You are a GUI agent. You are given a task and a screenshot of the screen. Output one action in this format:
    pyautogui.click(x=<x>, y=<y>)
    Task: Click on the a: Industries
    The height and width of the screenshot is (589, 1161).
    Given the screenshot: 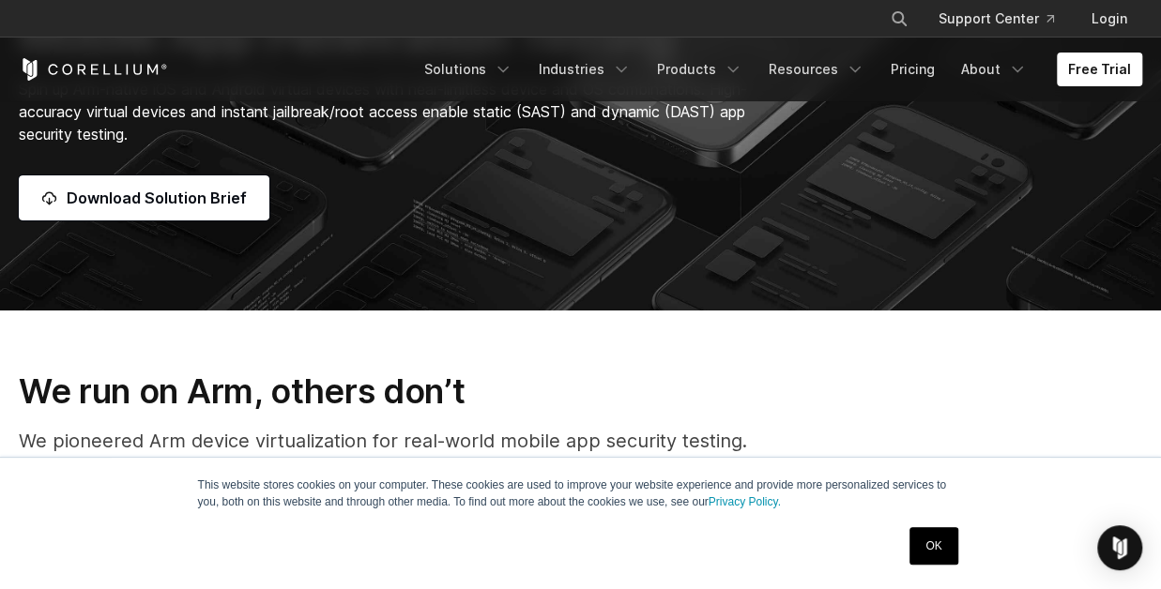 What is the action you would take?
    pyautogui.click(x=585, y=69)
    